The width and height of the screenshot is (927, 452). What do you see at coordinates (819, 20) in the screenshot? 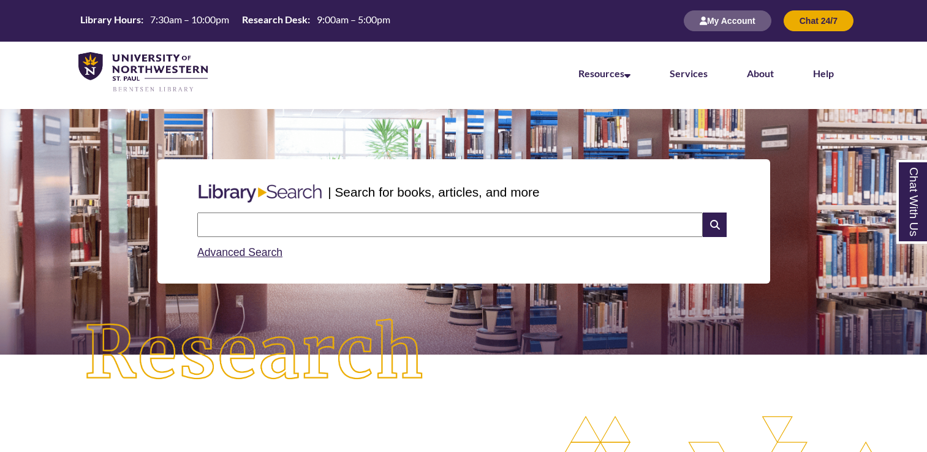
I see `a: Chat 24/7` at bounding box center [819, 20].